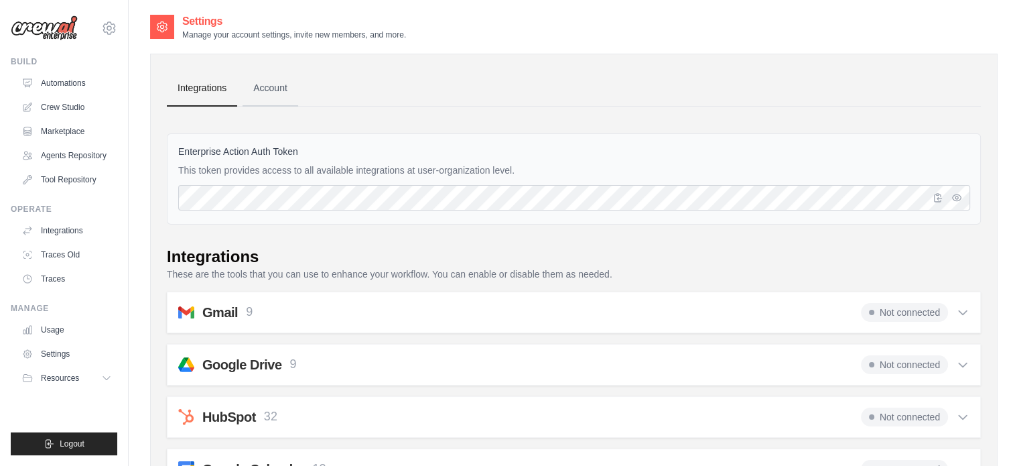 Image resolution: width=1019 pixels, height=466 pixels. I want to click on h2: Gmail, so click(220, 312).